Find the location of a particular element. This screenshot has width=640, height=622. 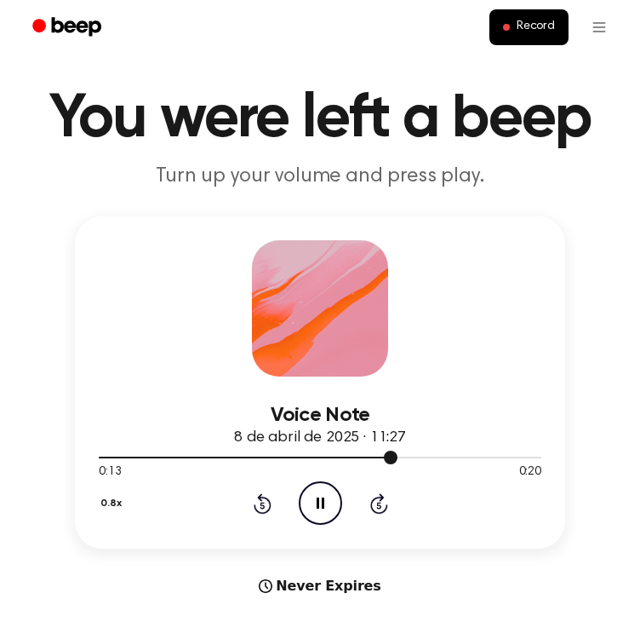

button: Record is located at coordinates (529, 27).